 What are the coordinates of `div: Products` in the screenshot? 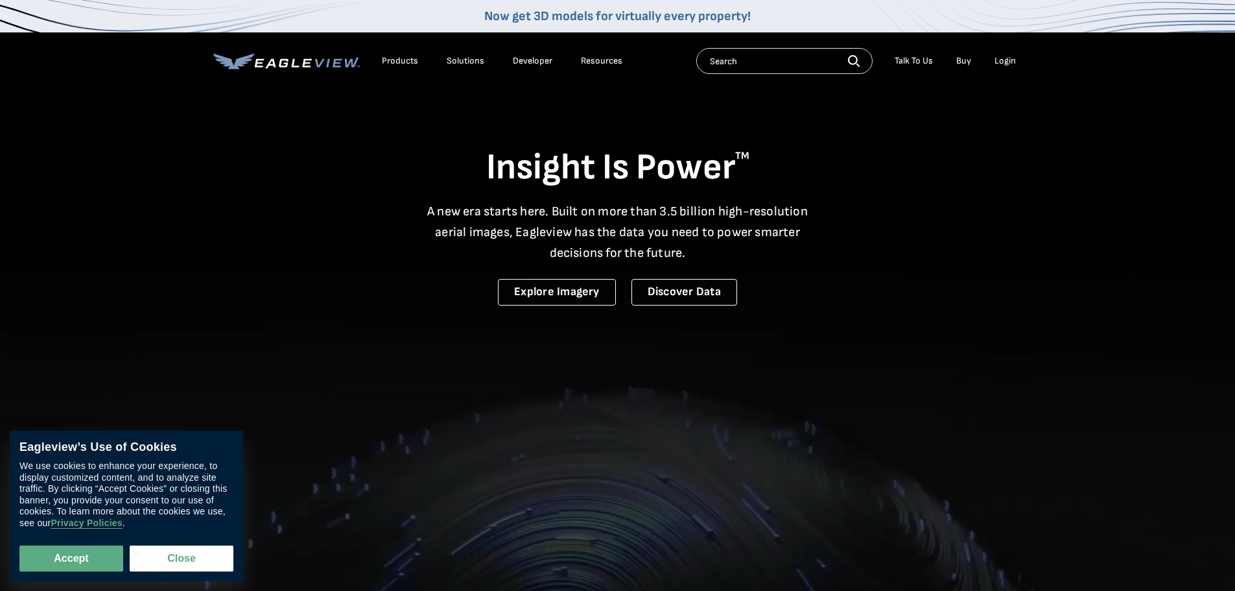 It's located at (400, 61).